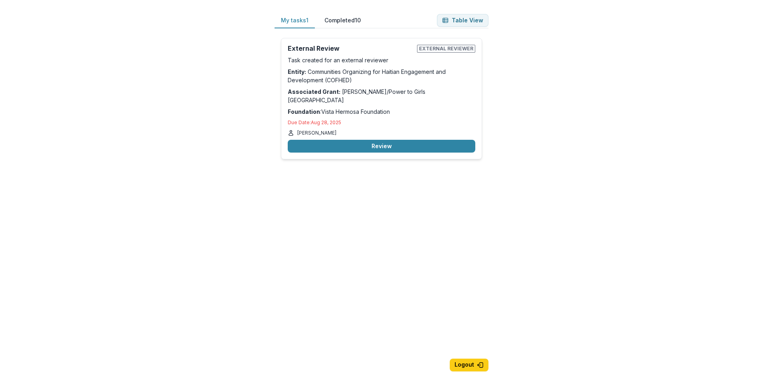  What do you see at coordinates (382, 123) in the screenshot?
I see `p: Due Date: Aug 28, 2025` at bounding box center [382, 123].